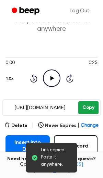  I want to click on button: Copy, so click(88, 107).